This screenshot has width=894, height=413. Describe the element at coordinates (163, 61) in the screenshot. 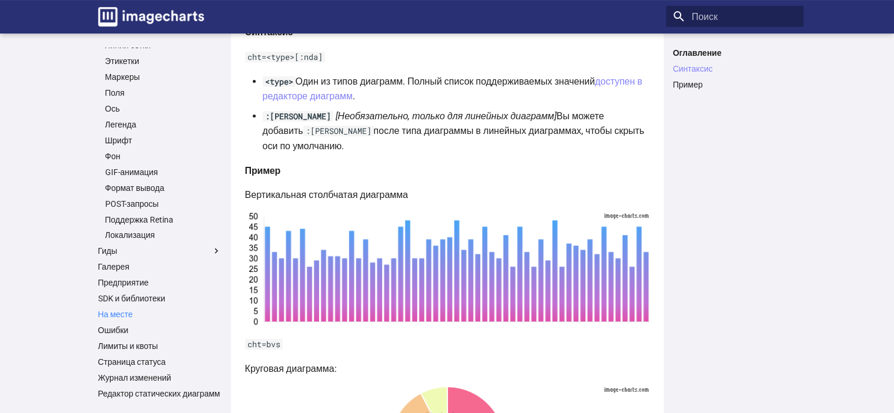

I see `a: Этикетки` at that location.